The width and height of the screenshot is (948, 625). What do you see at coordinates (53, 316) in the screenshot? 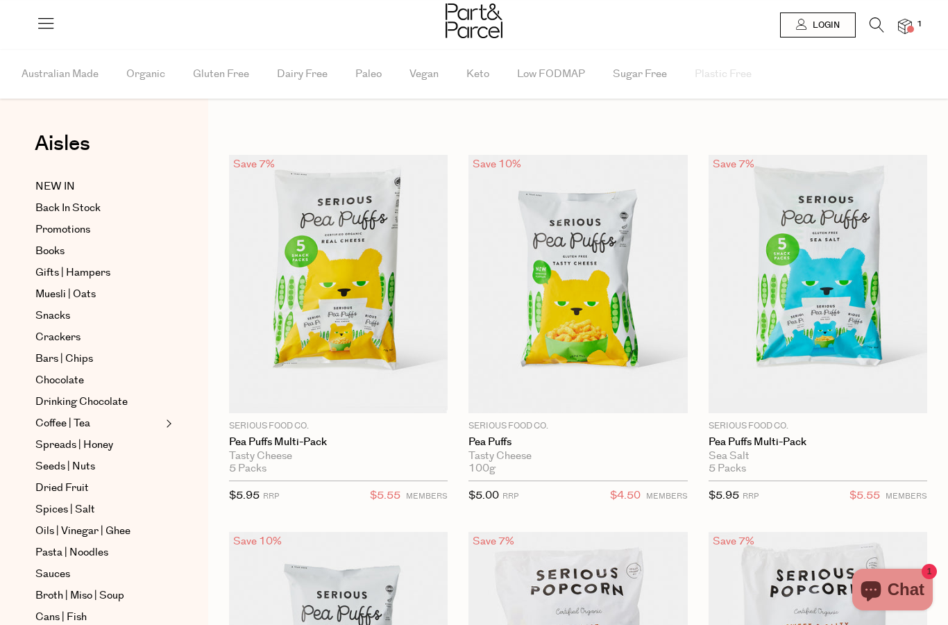
I see `span: Snacks` at bounding box center [53, 316].